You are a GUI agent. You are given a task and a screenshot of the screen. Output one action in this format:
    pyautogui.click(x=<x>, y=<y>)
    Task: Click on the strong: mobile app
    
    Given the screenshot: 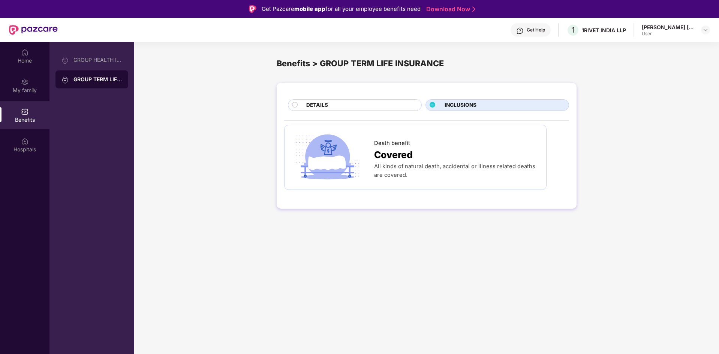 What is the action you would take?
    pyautogui.click(x=310, y=9)
    